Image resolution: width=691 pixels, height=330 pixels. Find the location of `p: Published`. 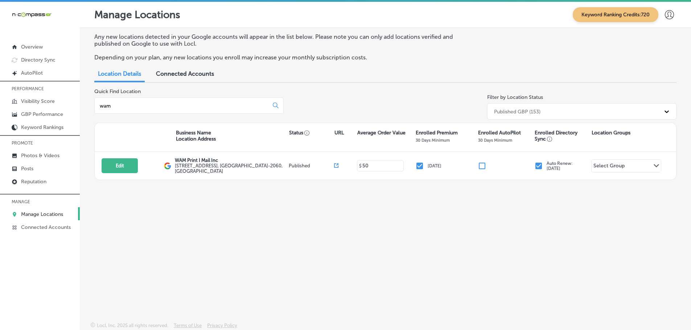

p: Published is located at coordinates (311, 166).